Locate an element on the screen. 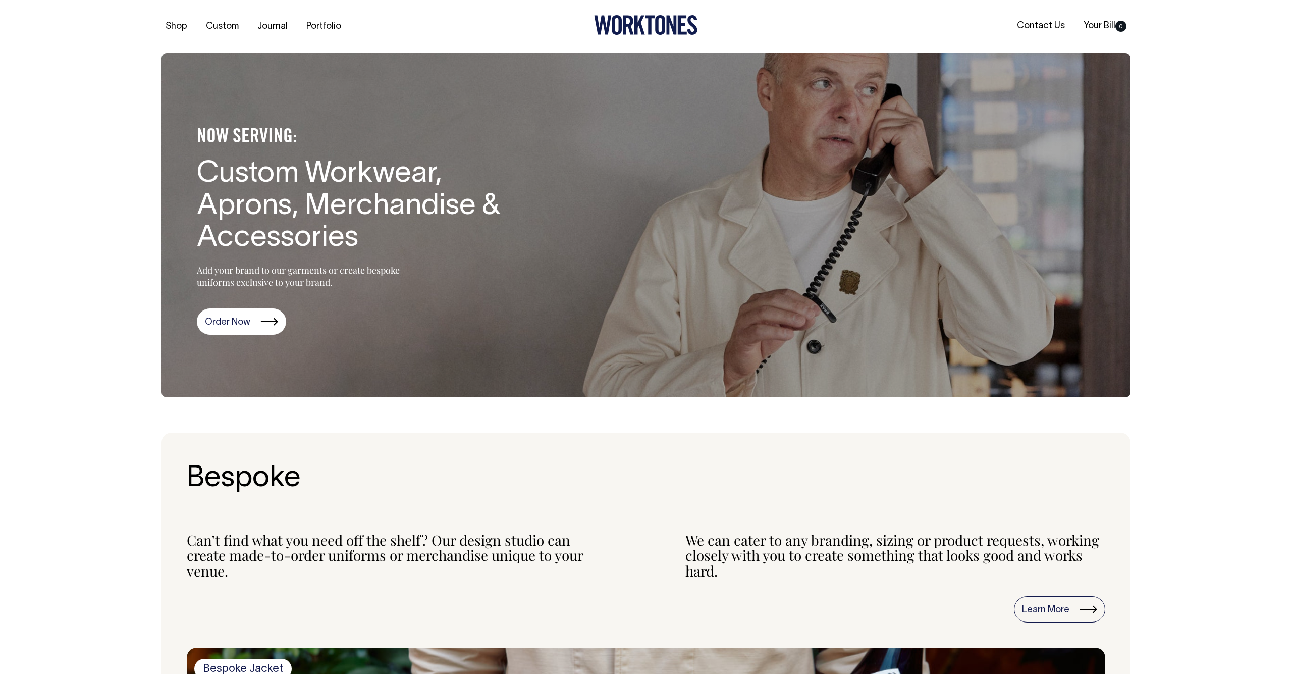  span: 0 is located at coordinates (1121, 26).